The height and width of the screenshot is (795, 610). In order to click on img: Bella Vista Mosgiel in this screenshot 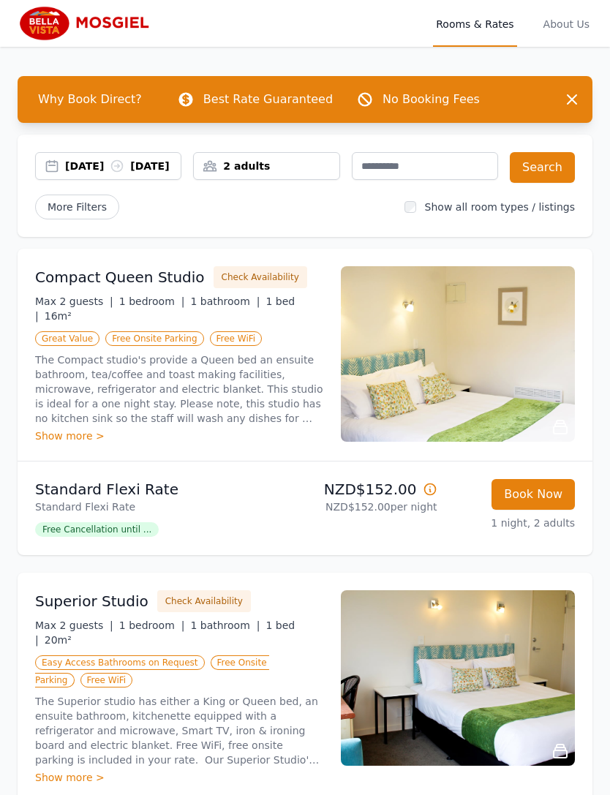, I will do `click(88, 23)`.